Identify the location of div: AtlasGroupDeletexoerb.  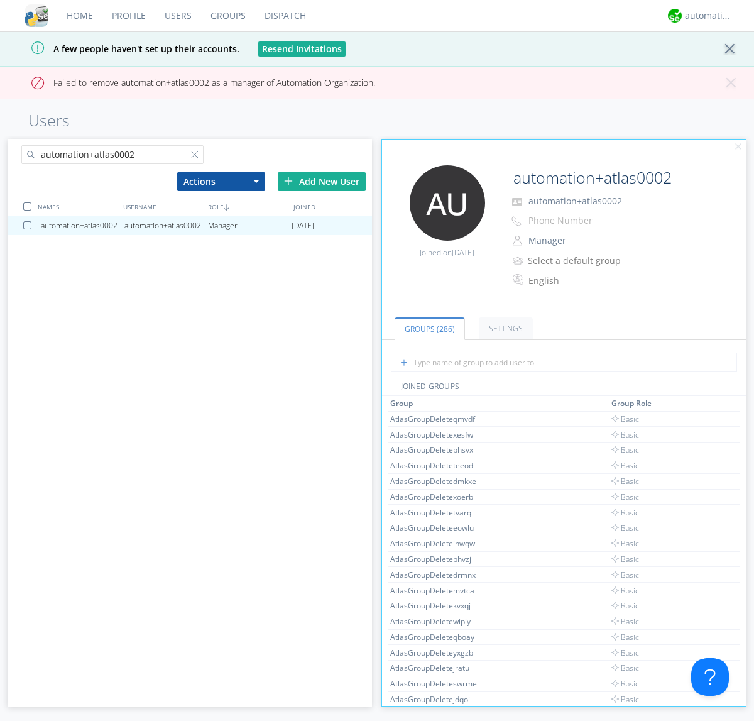
(437, 496).